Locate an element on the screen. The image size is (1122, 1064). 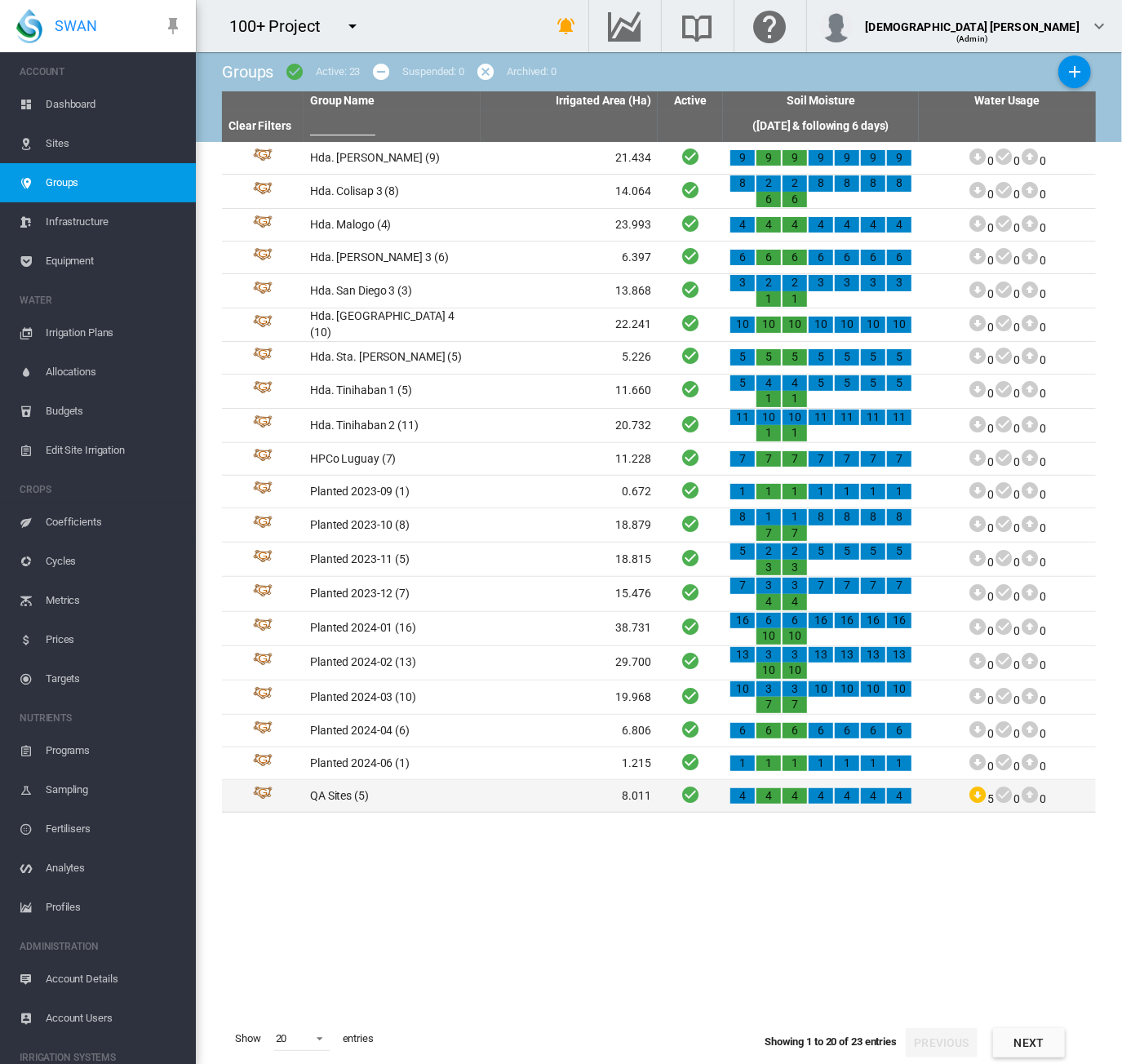
a: Clear Filters is located at coordinates (260, 125).